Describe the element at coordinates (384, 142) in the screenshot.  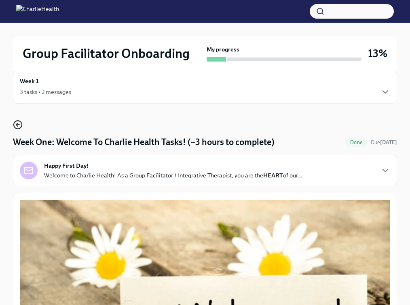
I see `span: Due` at that location.